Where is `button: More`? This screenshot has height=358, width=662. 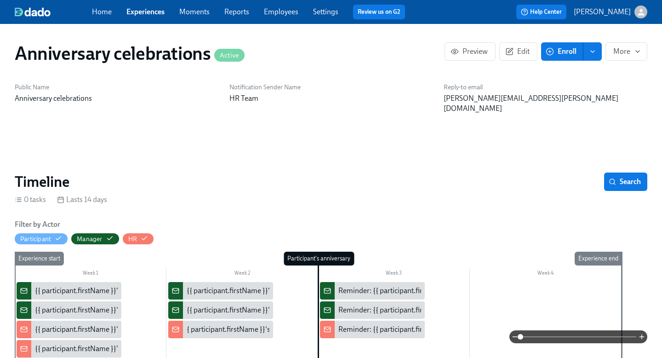
button: More is located at coordinates (626, 52).